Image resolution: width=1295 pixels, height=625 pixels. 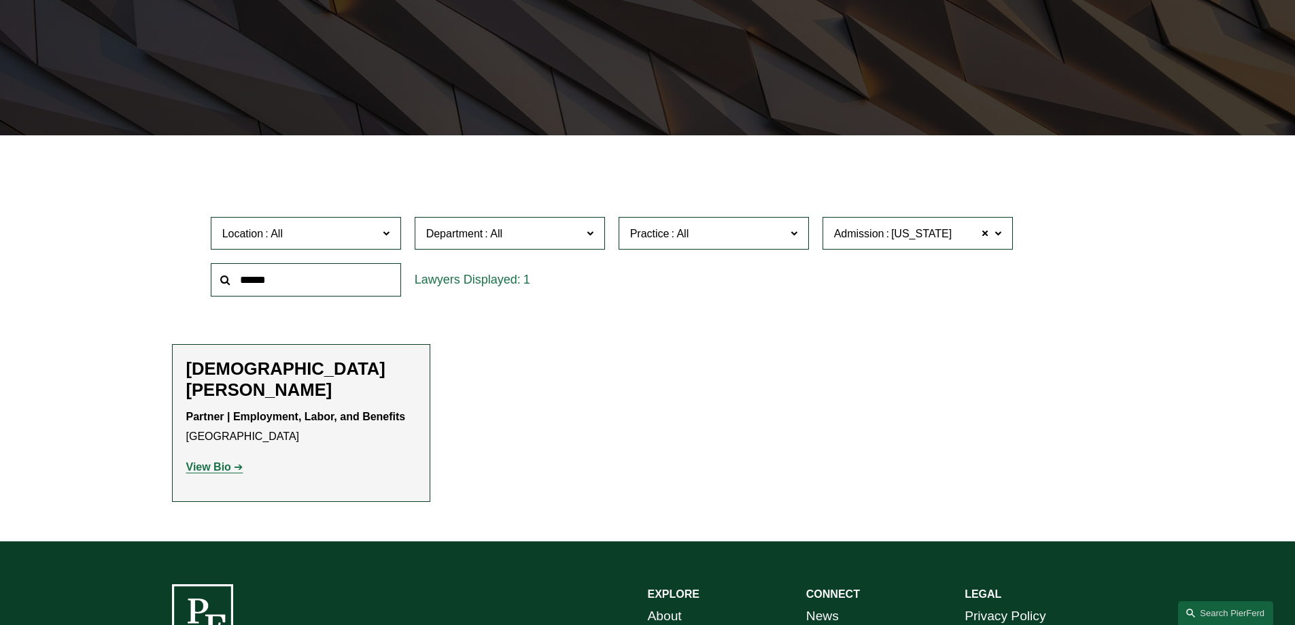 What do you see at coordinates (296, 416) in the screenshot?
I see `strong: Partner | Employment, Labor, and Benefits` at bounding box center [296, 416].